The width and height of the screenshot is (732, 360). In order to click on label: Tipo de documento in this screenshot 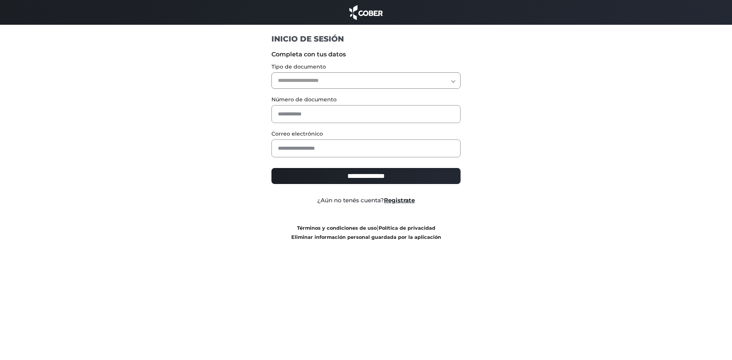, I will do `click(366, 67)`.